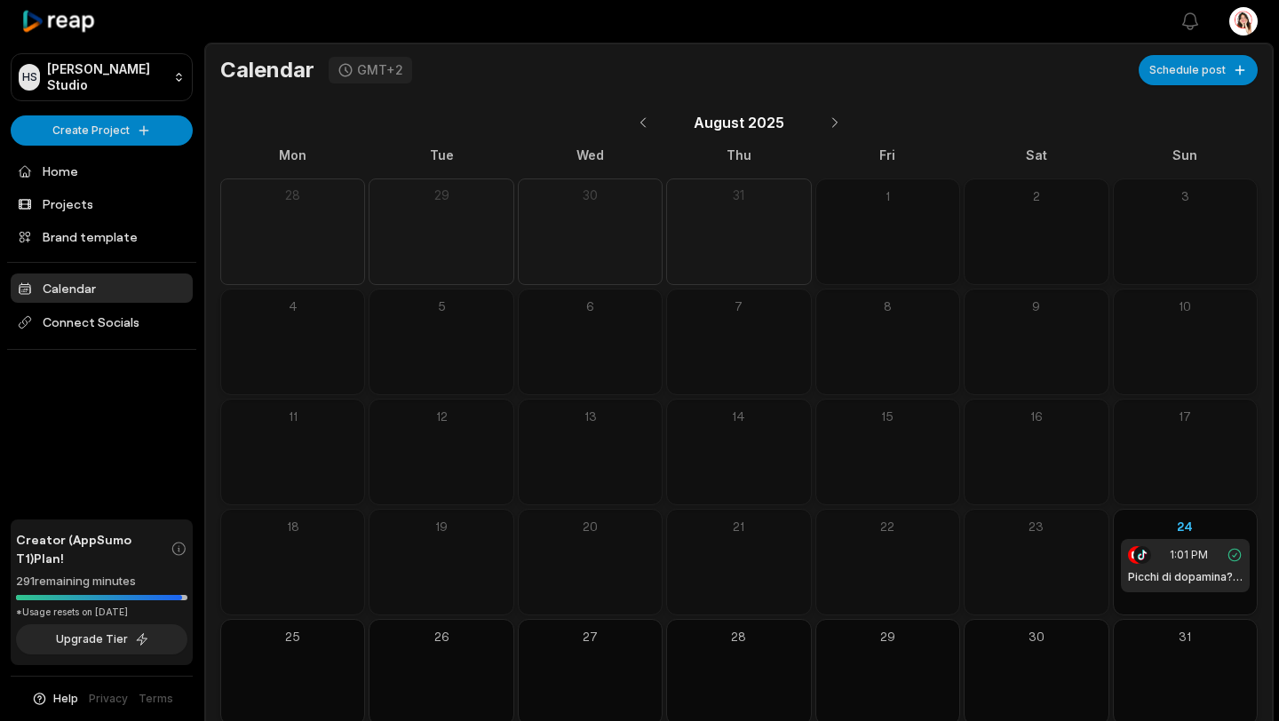 Image resolution: width=1279 pixels, height=721 pixels. I want to click on button: Upgrade Tier, so click(101, 639).